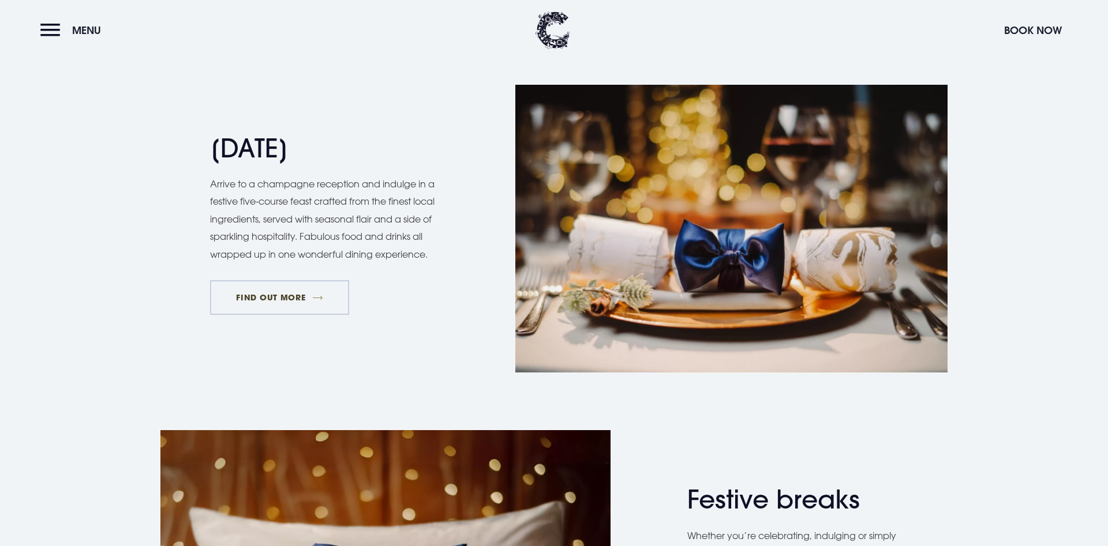  Describe the element at coordinates (328, 219) in the screenshot. I see `p: Arrive to a champagne reception and indulge in a festive five-course feast crafted from the fines...` at that location.